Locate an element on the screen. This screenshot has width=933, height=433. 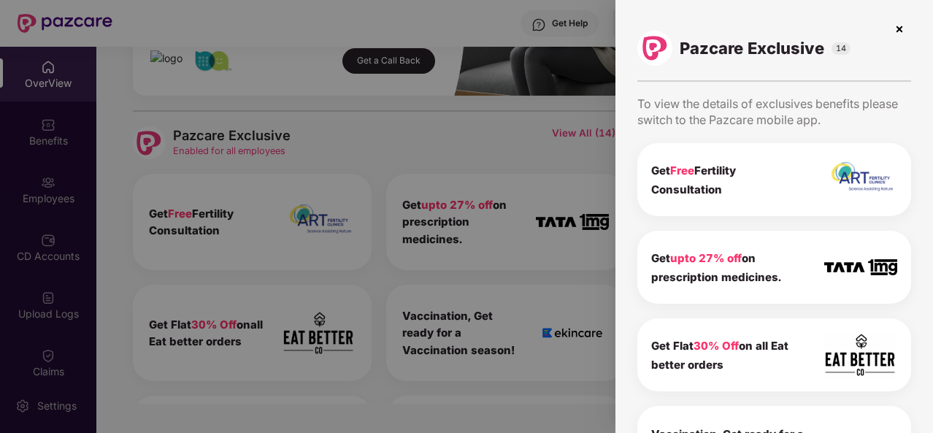
span: 14 is located at coordinates (841, 48).